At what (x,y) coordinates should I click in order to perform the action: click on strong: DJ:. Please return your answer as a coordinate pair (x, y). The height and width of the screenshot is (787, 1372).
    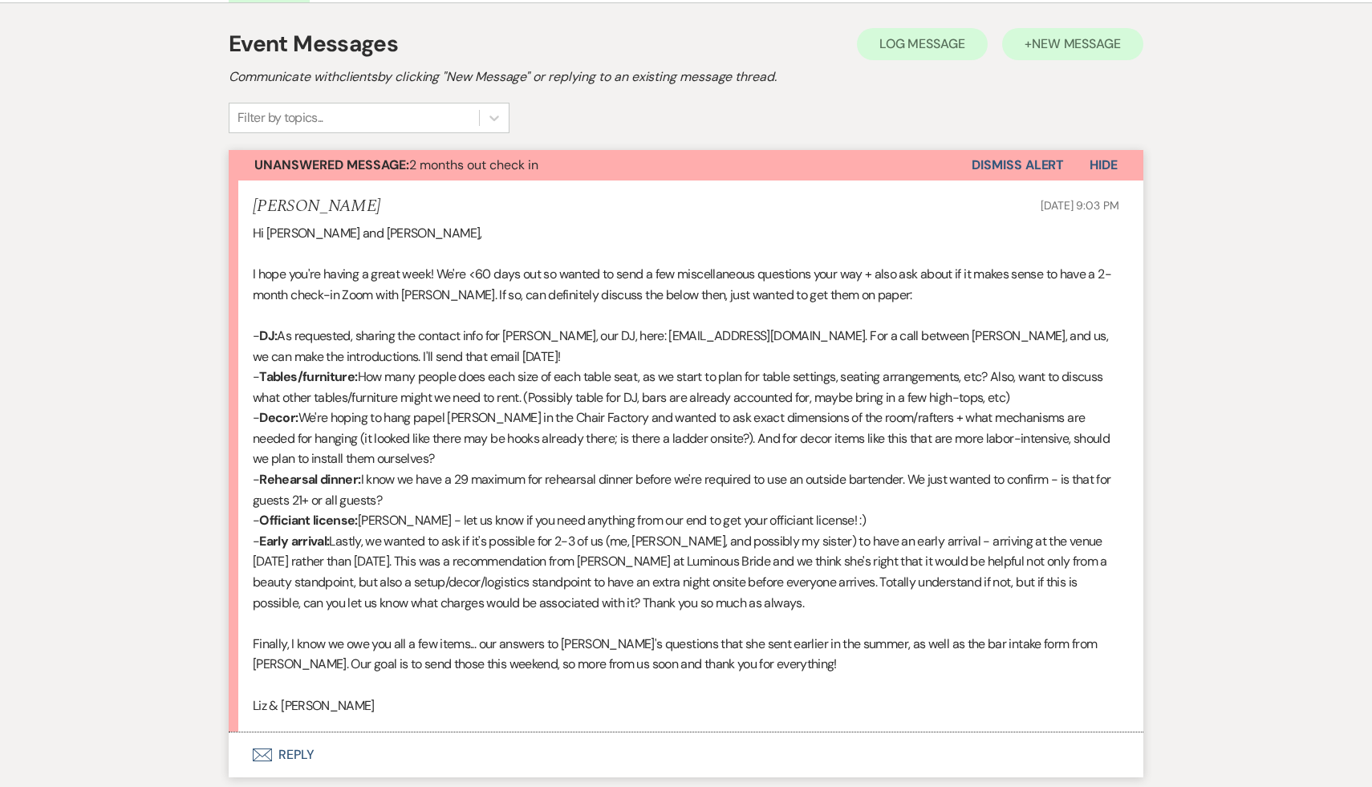
    Looking at the image, I should click on (268, 335).